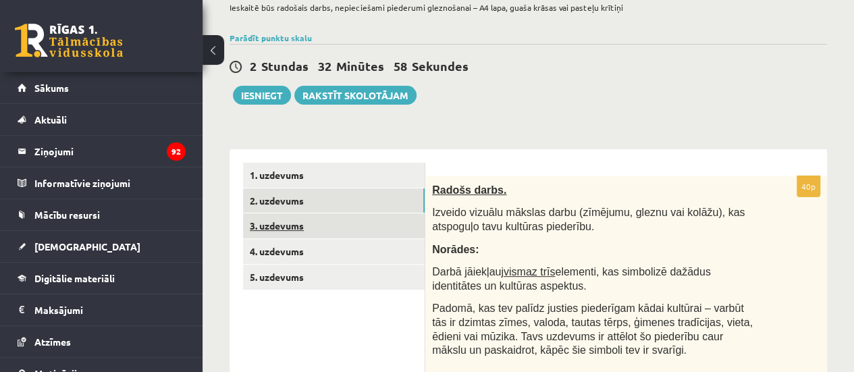 The width and height of the screenshot is (854, 372). Describe the element at coordinates (271, 38) in the screenshot. I see `a: Parādīt punktu skalu` at that location.